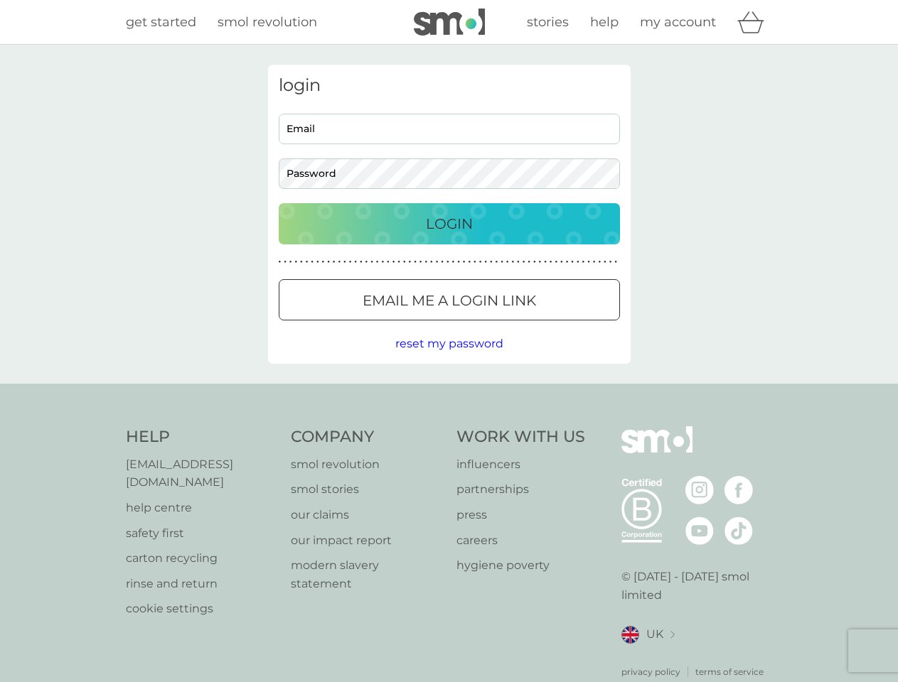 This screenshot has width=898, height=682. Describe the element at coordinates (520, 490) in the screenshot. I see `p: partnerships` at that location.